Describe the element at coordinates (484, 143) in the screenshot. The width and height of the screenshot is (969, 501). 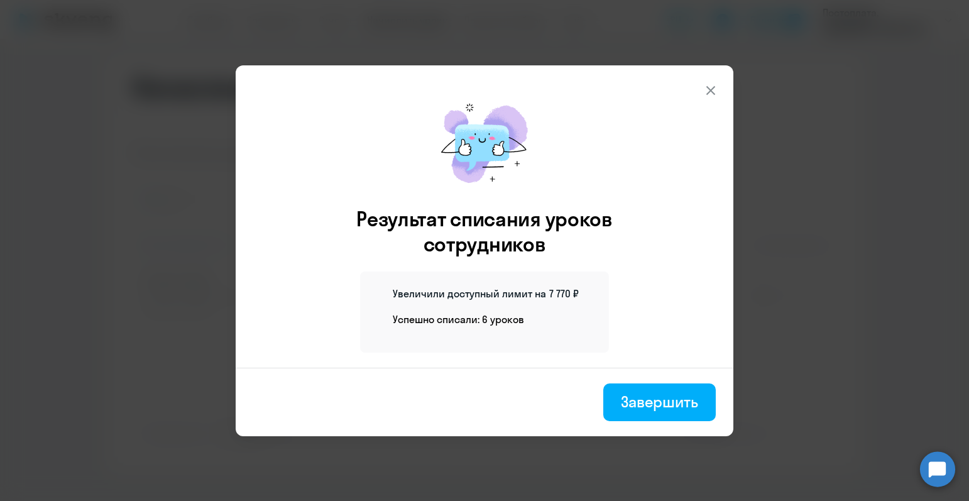
I see `img: mirage-message.png` at that location.